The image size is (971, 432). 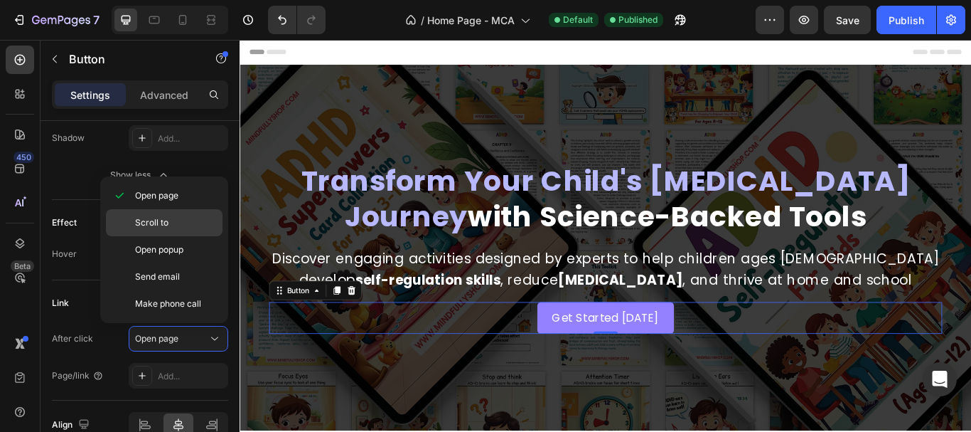 What do you see at coordinates (638, 20) in the screenshot?
I see `span: Published` at bounding box center [638, 20].